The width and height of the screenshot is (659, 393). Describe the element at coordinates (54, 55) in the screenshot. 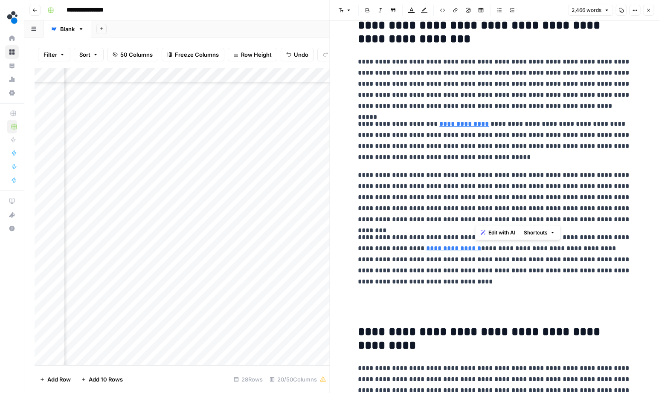

I see `button: Filter` at that location.